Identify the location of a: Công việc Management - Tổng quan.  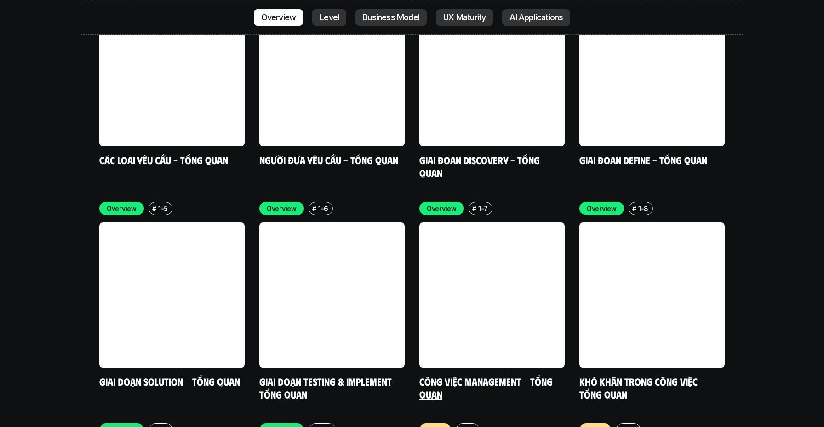
(487, 388).